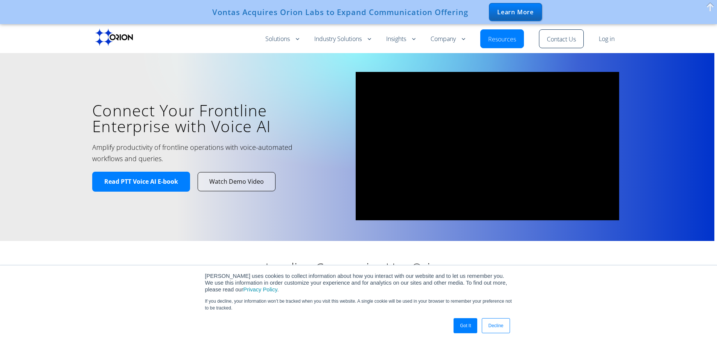 Image resolution: width=717 pixels, height=343 pixels. I want to click on a: Watch Demo Video, so click(236, 181).